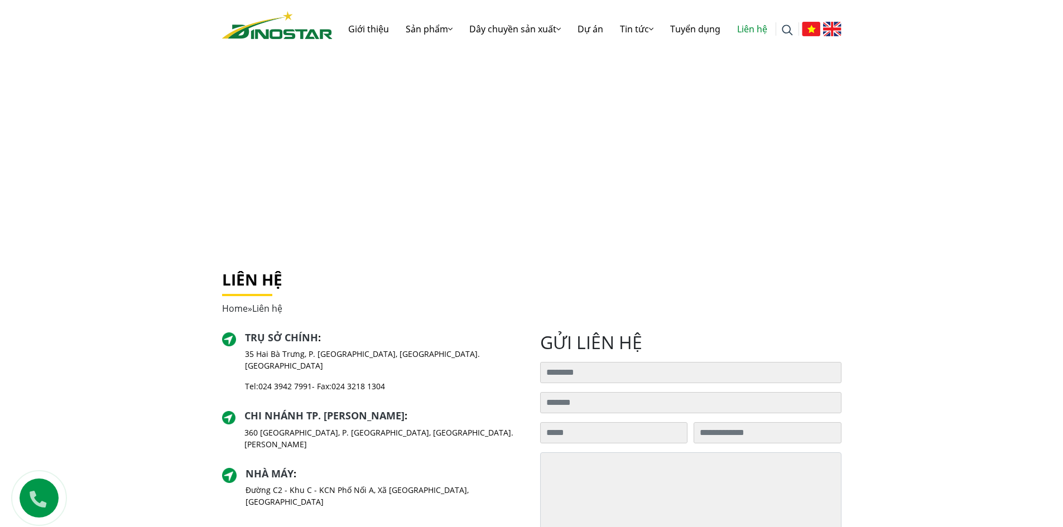 The image size is (1063, 527). Describe the element at coordinates (590, 29) in the screenshot. I see `a: Dự án` at that location.